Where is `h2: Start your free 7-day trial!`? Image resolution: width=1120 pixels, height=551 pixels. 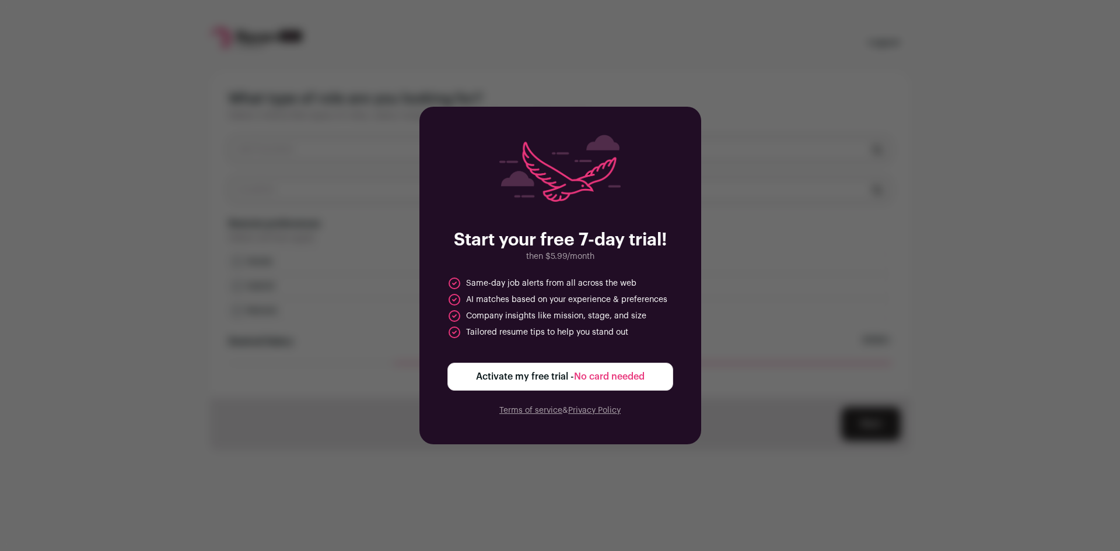
h2: Start your free 7-day trial! is located at coordinates (560, 240).